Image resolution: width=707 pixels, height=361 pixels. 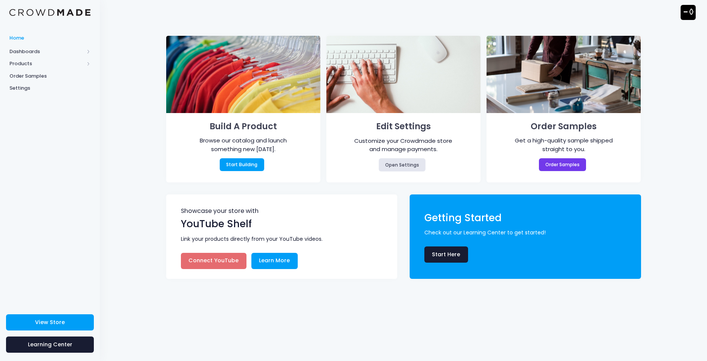 What do you see at coordinates (274, 261) in the screenshot?
I see `a: Learn More` at bounding box center [274, 261].